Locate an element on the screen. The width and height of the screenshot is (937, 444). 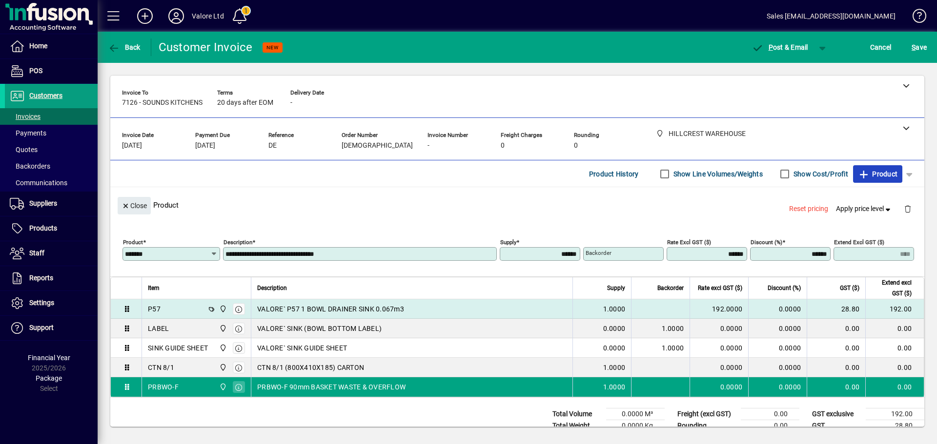
td: Rounding is located at coordinates (706, 426).